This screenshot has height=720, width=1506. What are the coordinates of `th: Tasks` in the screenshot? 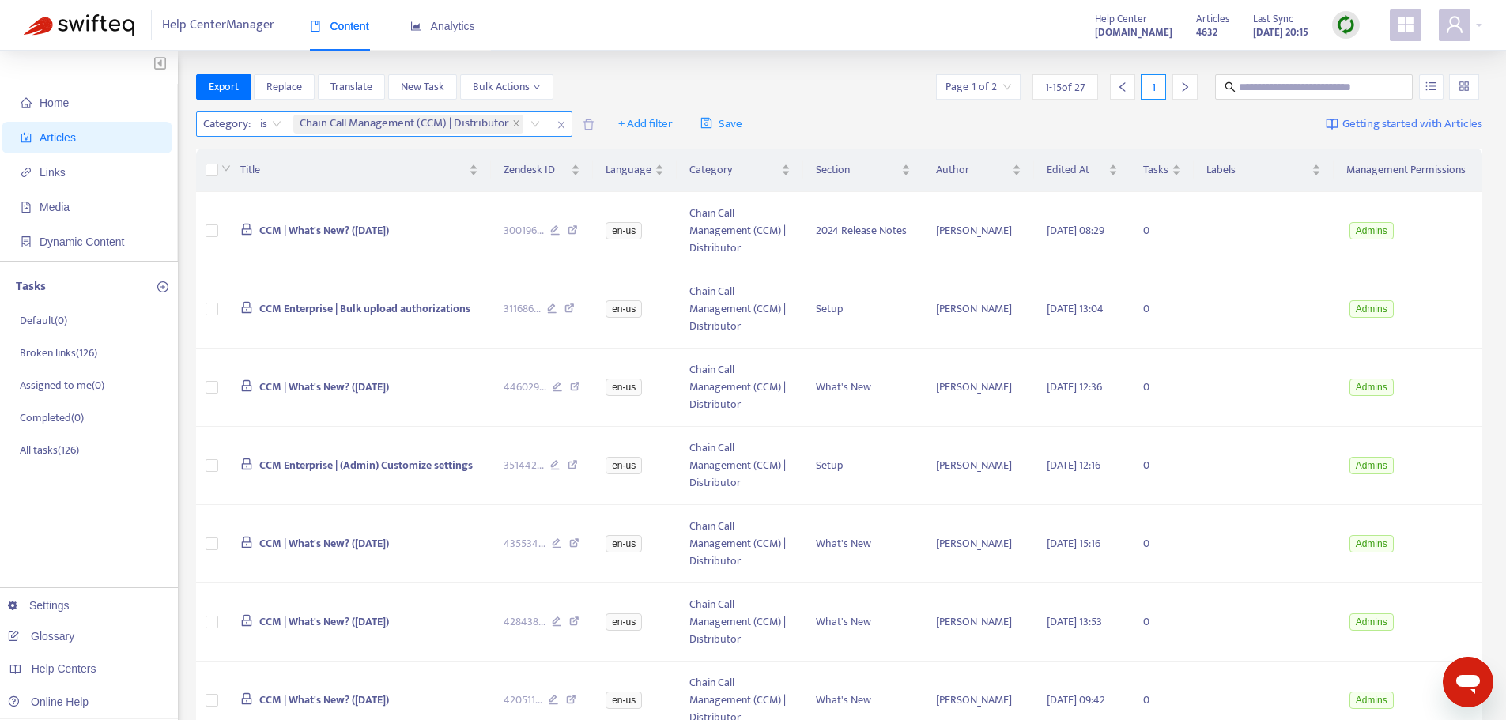 It's located at (1162, 170).